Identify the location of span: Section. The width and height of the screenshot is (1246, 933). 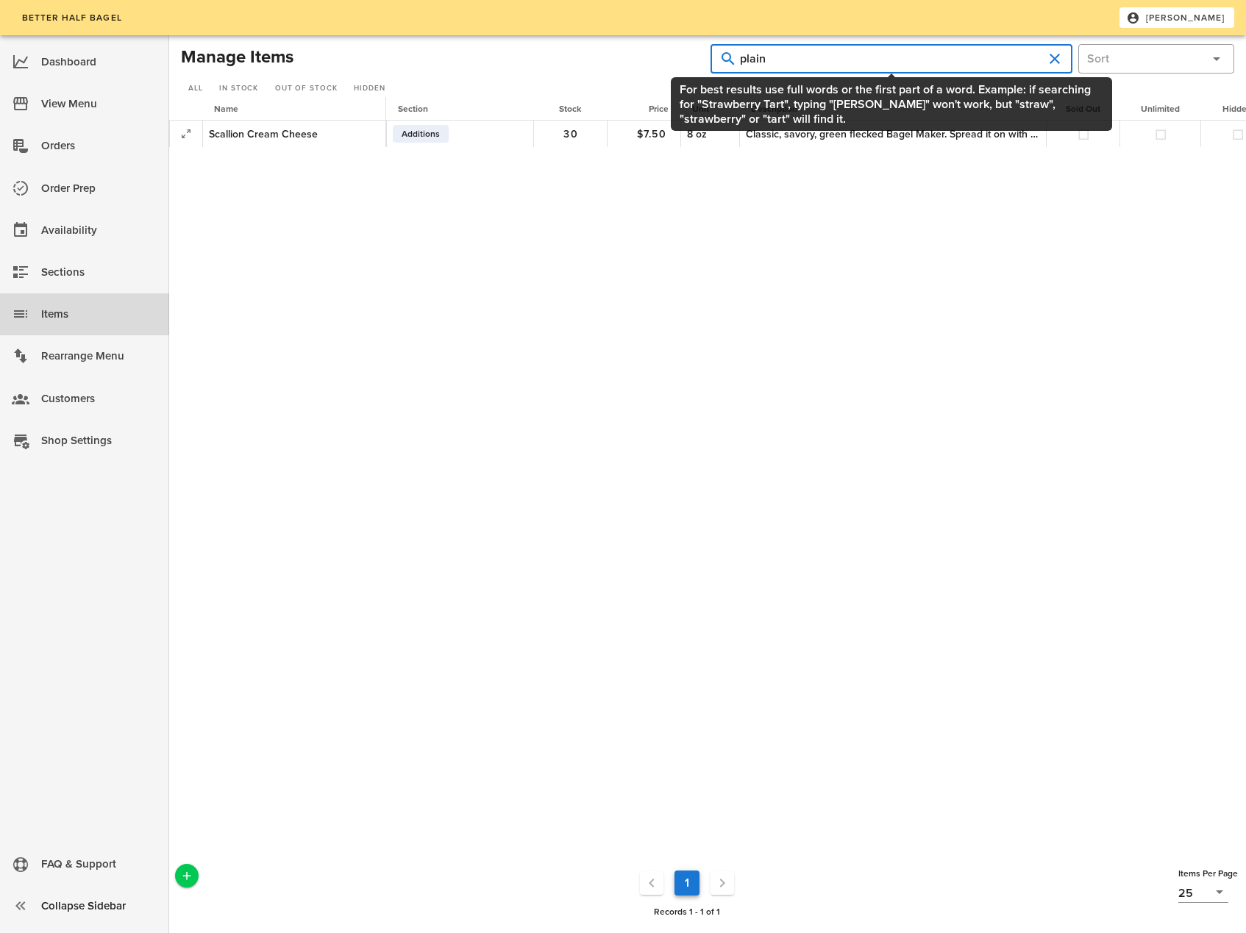
(413, 109).